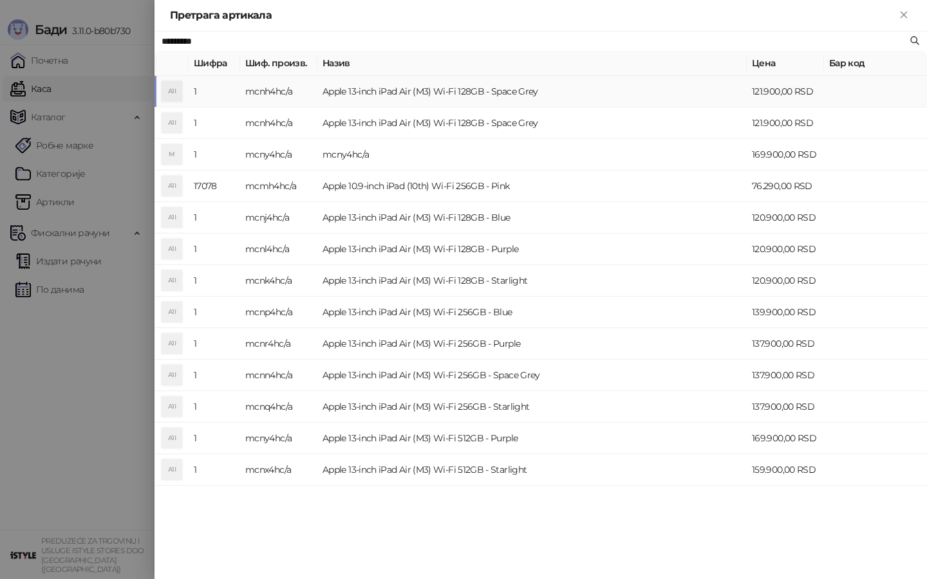 This screenshot has width=927, height=579. What do you see at coordinates (875, 63) in the screenshot?
I see `th: Бар код` at bounding box center [875, 63].